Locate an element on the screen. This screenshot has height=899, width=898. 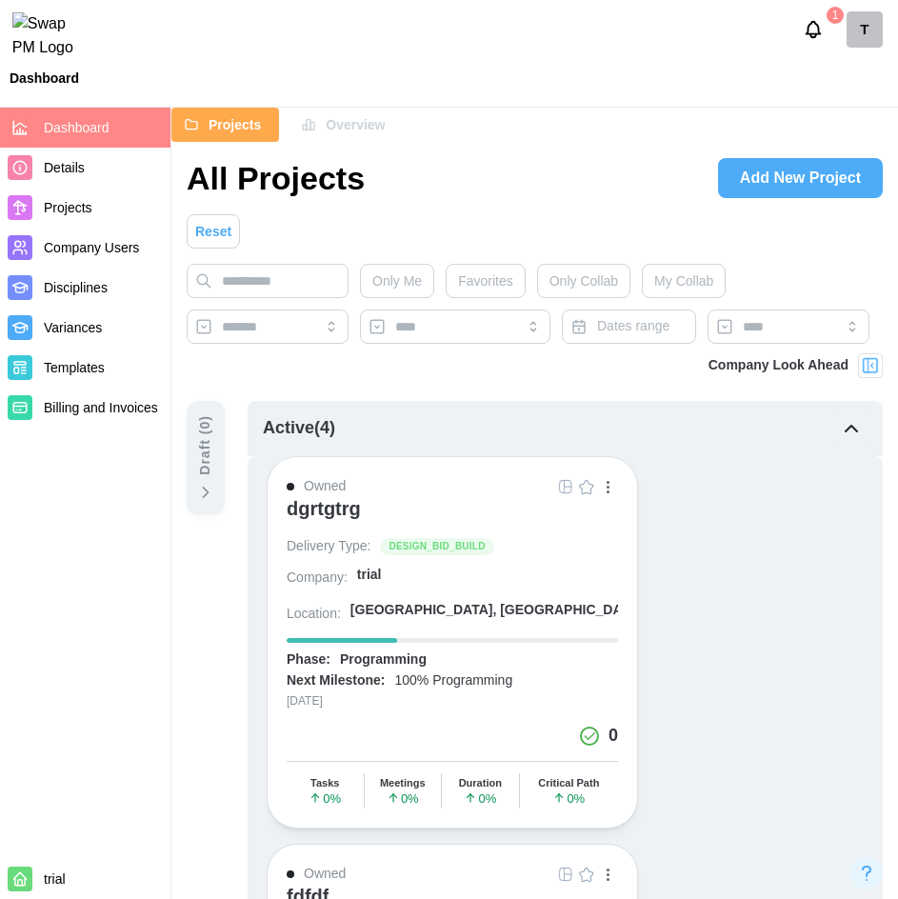
div: 0 is located at coordinates (613, 736).